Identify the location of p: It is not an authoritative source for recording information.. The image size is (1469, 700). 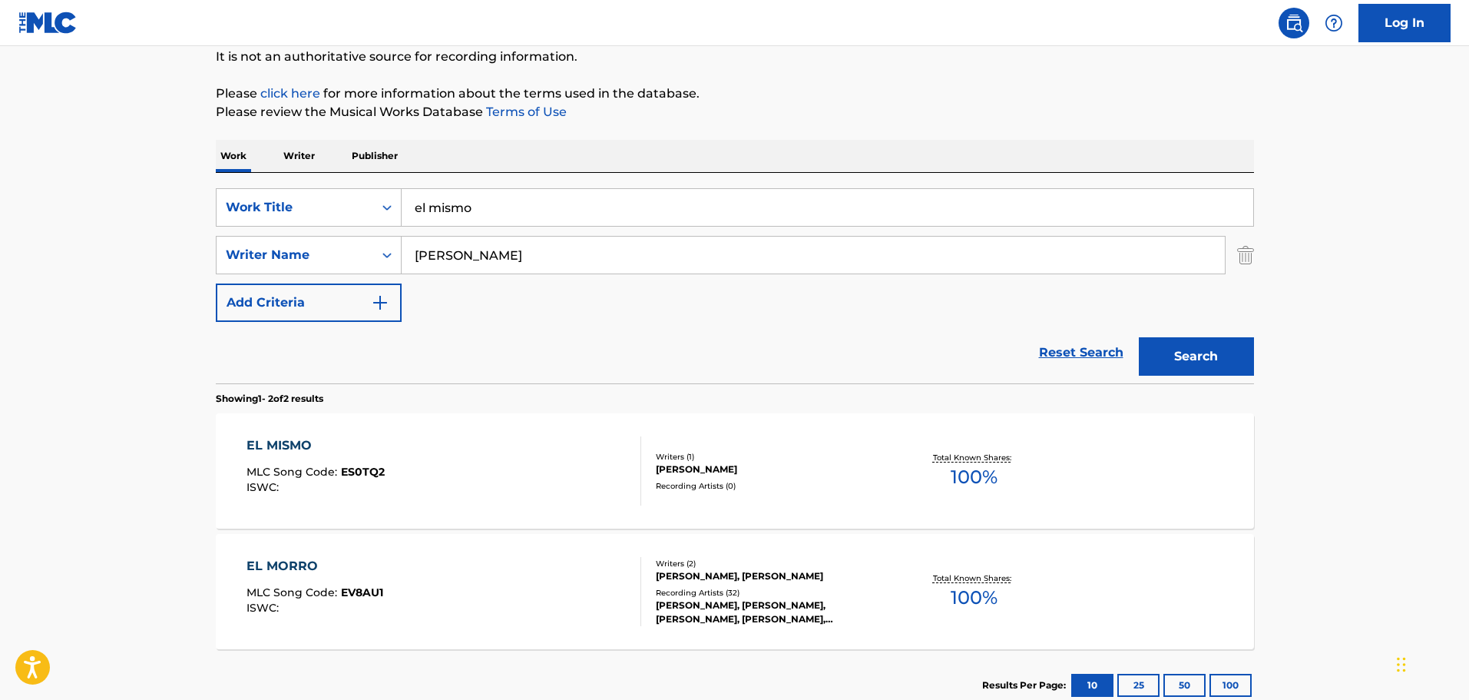
(735, 57).